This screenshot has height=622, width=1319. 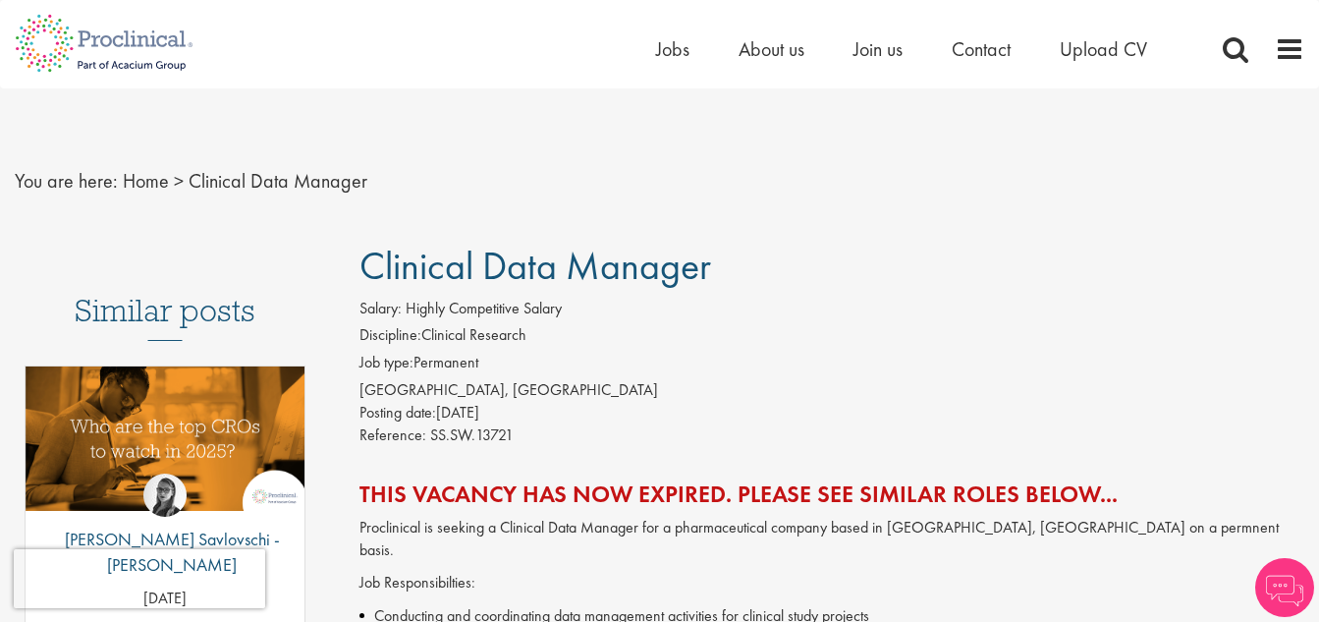 I want to click on span: Upload CV, so click(x=1103, y=49).